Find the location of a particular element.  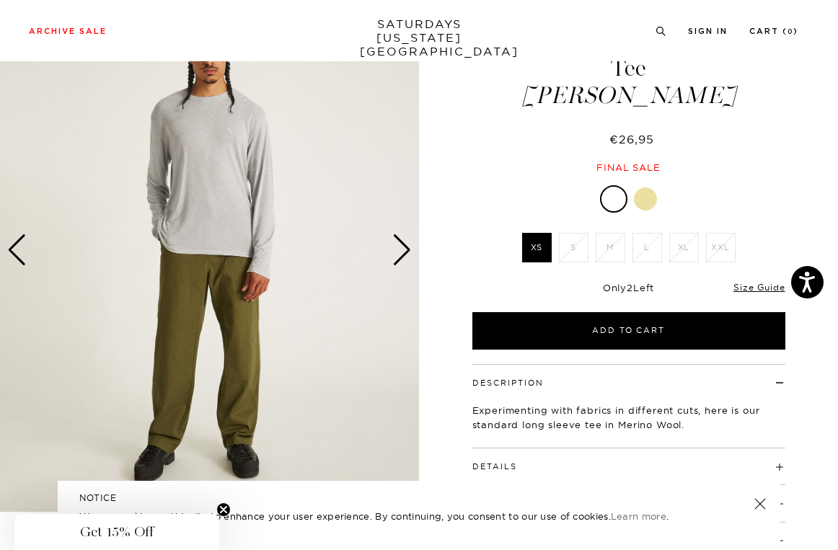

label: XS is located at coordinates (536, 247).